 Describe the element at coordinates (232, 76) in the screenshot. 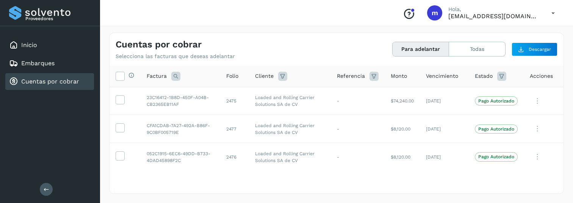

I see `span: Folio` at that location.